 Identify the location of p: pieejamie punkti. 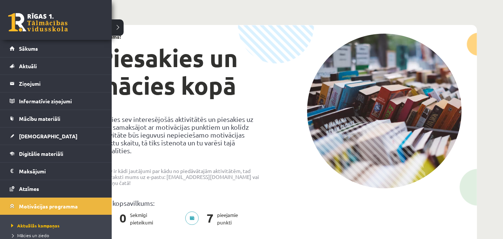
(214, 219).